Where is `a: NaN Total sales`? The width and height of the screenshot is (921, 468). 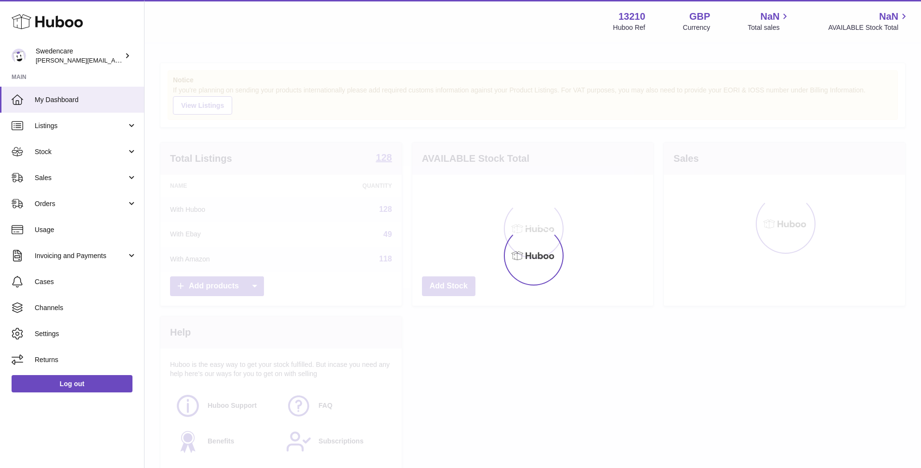 a: NaN Total sales is located at coordinates (769, 21).